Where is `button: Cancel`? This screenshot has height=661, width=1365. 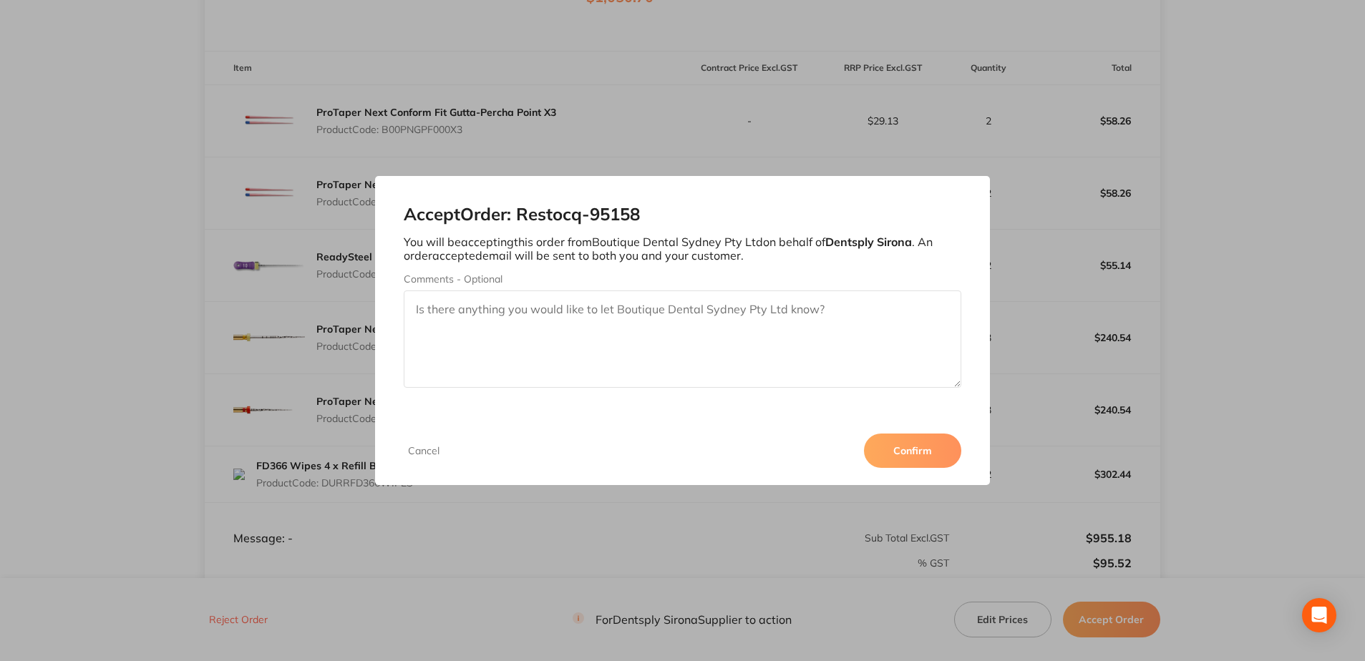 button: Cancel is located at coordinates (424, 451).